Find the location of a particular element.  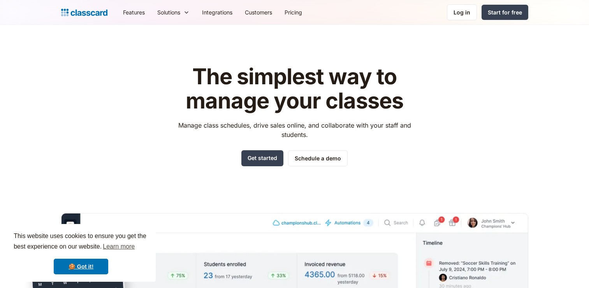

span: This website uses cookies to ensure you get the best experience on our website. is located at coordinates (81, 242).